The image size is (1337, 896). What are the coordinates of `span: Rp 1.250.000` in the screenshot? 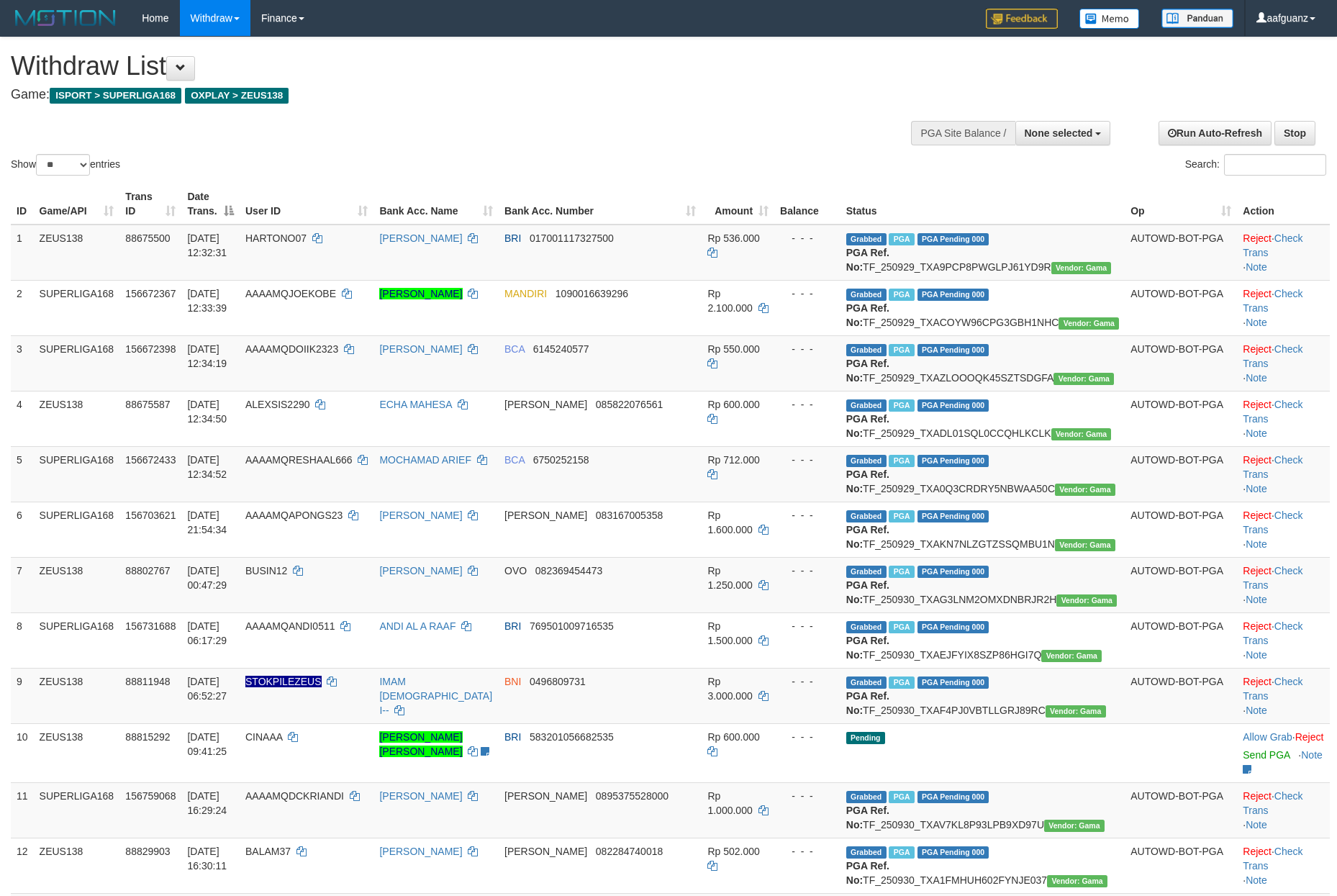 It's located at (729, 578).